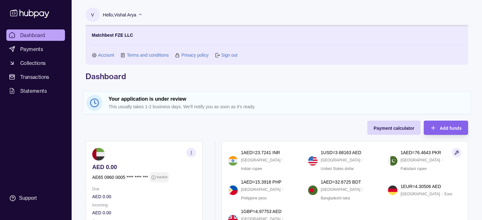 The width and height of the screenshot is (482, 220). I want to click on a: Payments, so click(36, 49).